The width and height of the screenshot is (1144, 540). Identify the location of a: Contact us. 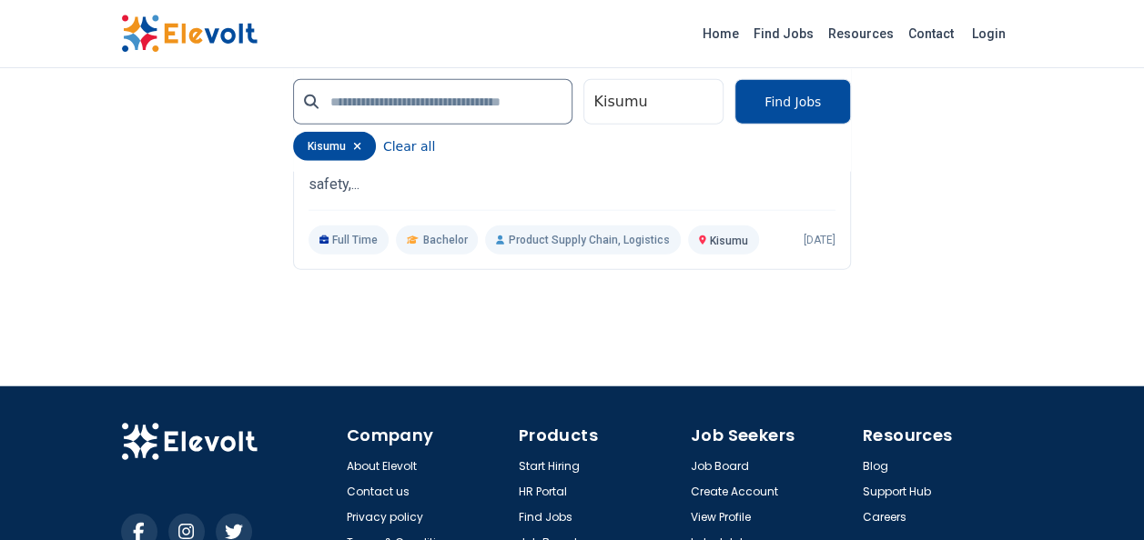
(378, 492).